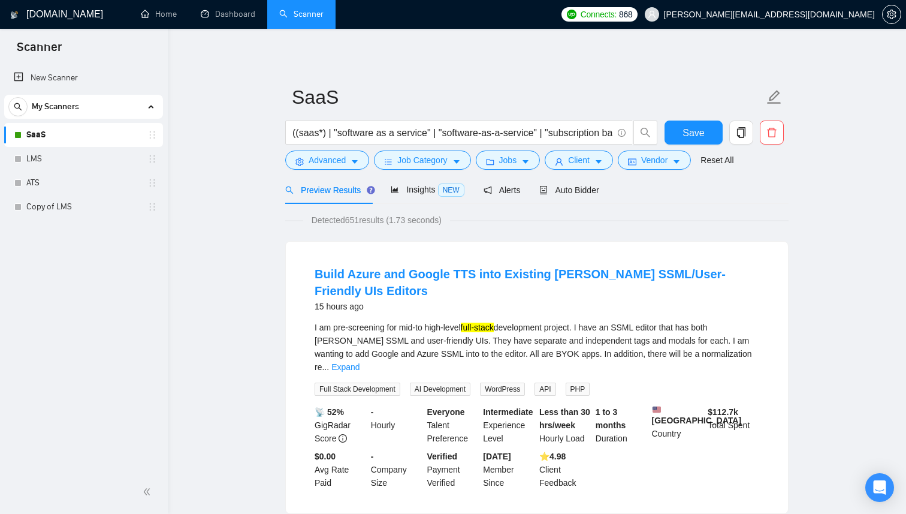  What do you see at coordinates (39, 51) in the screenshot?
I see `span: Scanner` at bounding box center [39, 51].